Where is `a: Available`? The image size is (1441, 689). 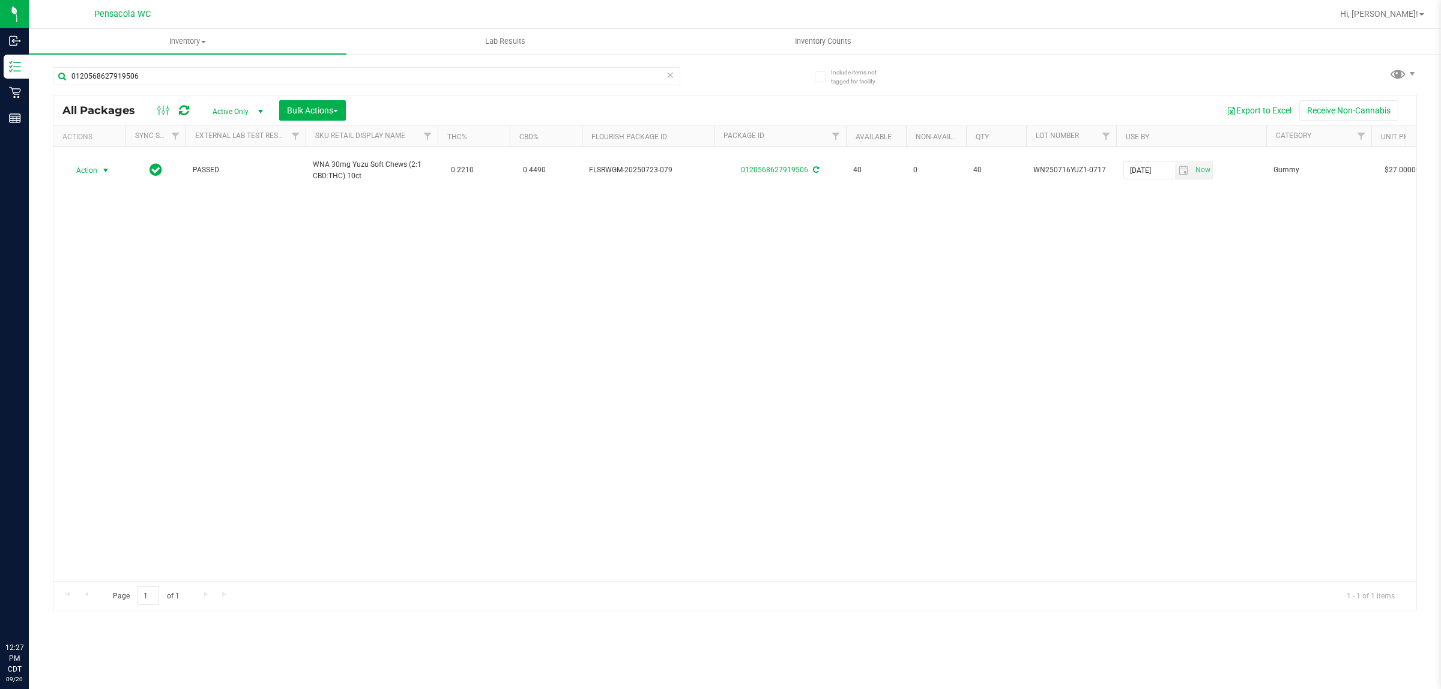 a: Available is located at coordinates (874, 137).